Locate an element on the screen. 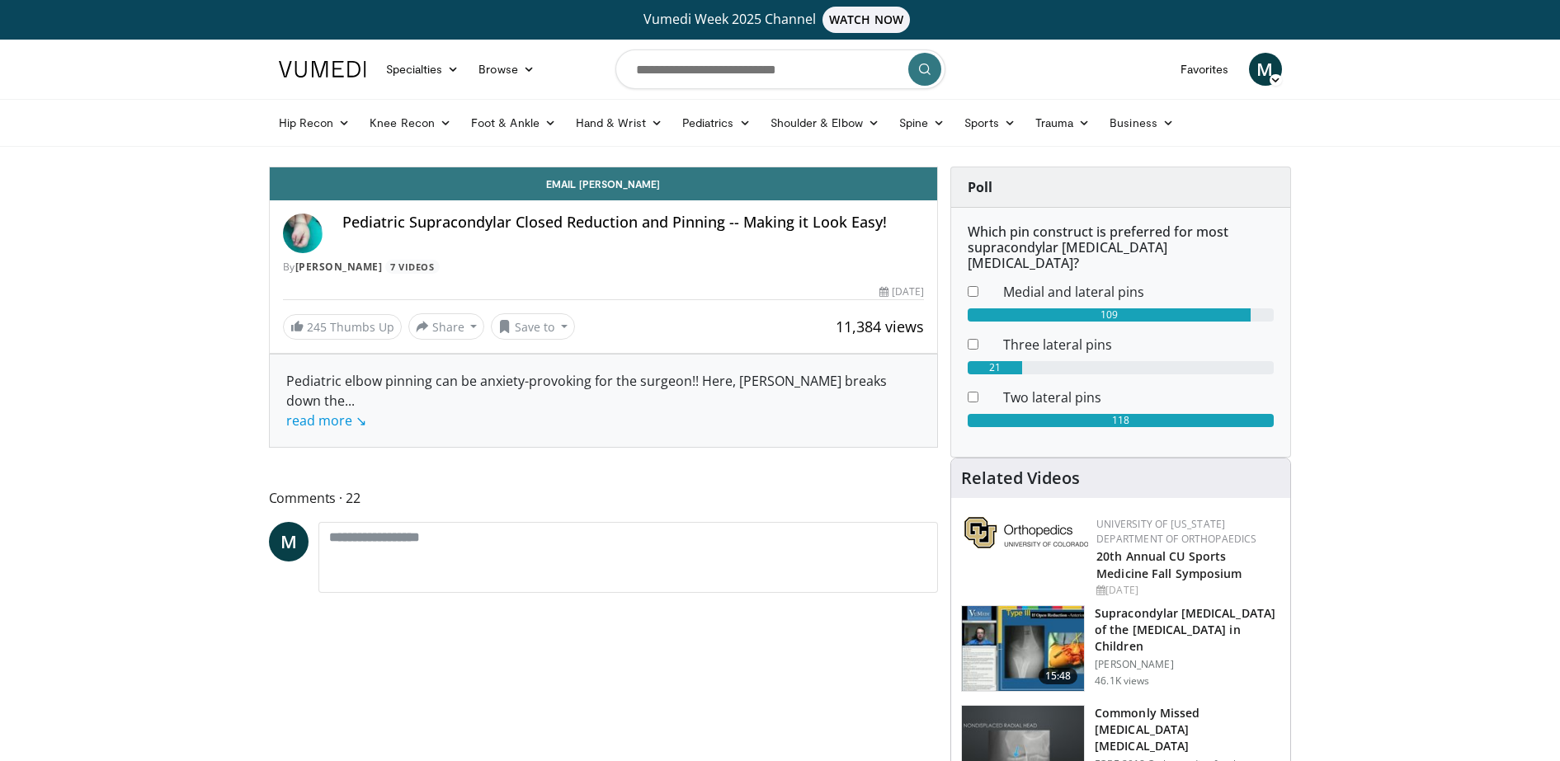  a: Knee Recon is located at coordinates (410, 123).